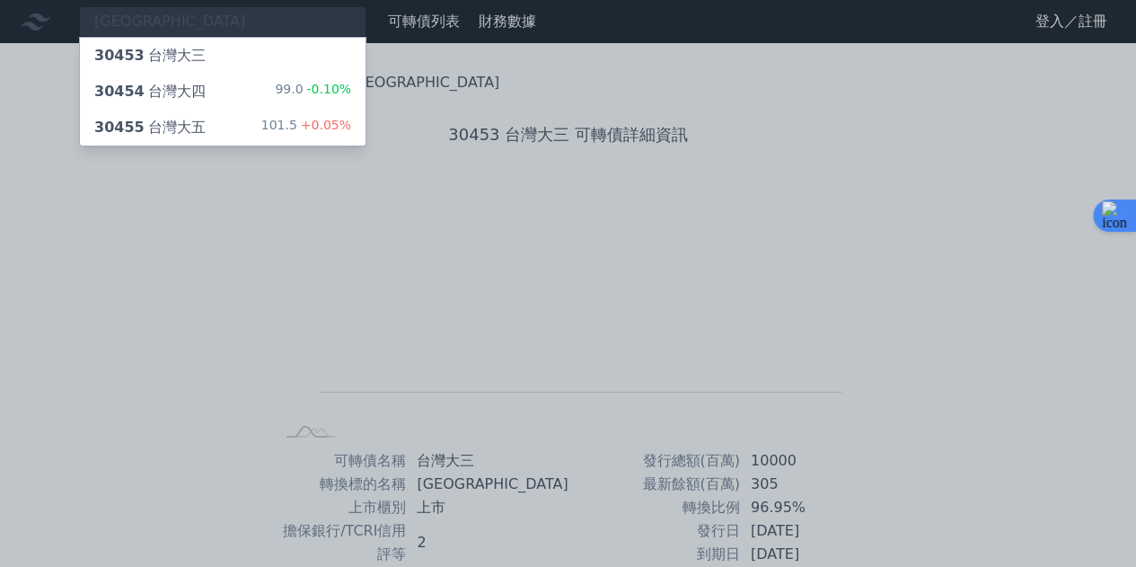 The width and height of the screenshot is (1136, 567). I want to click on div: 聊天小工具, so click(1091, 524).